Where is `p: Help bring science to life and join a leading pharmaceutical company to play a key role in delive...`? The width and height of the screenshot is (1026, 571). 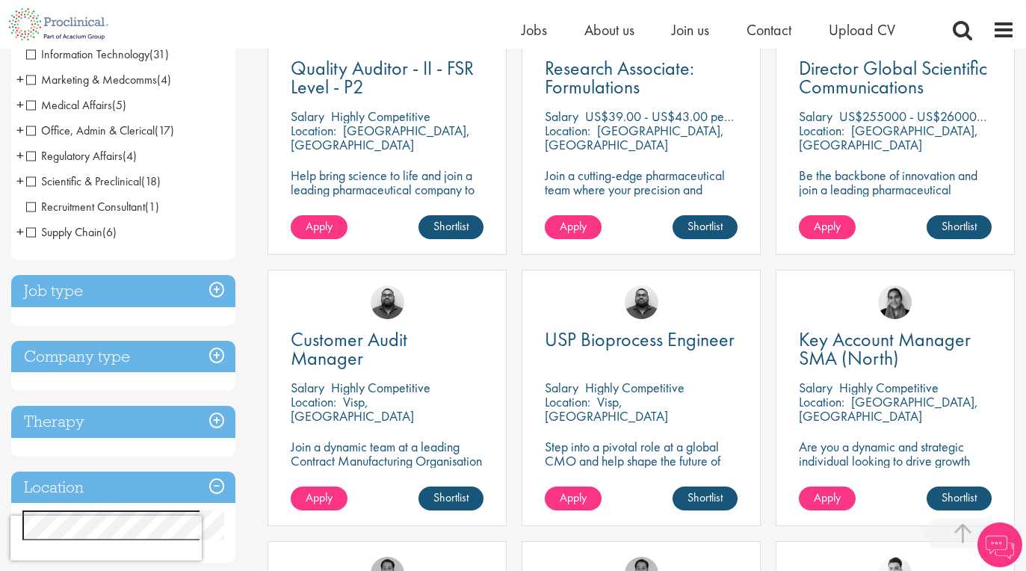
p: Help bring science to life and join a leading pharmaceutical company to play a key role in delive... is located at coordinates (387, 203).